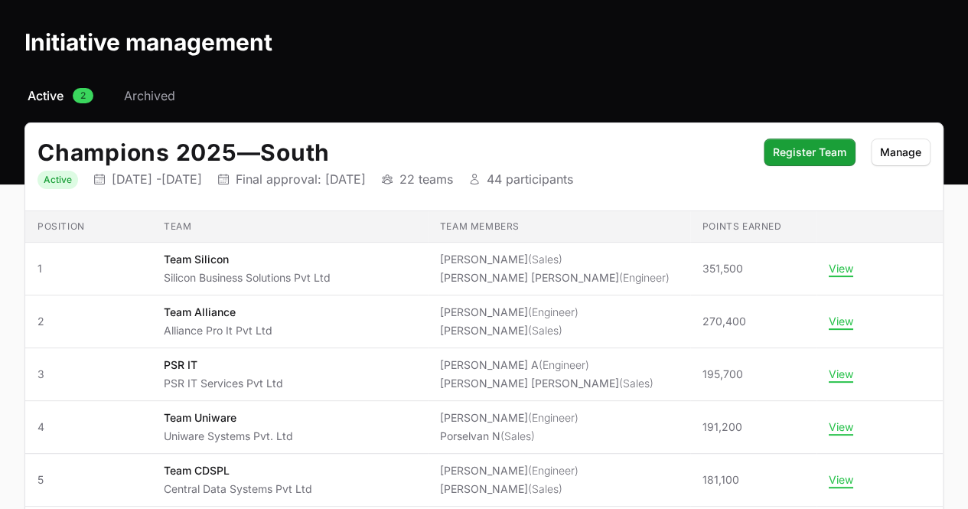 This screenshot has height=509, width=968. I want to click on p: Central Data Systems Pvt Ltd, so click(238, 489).